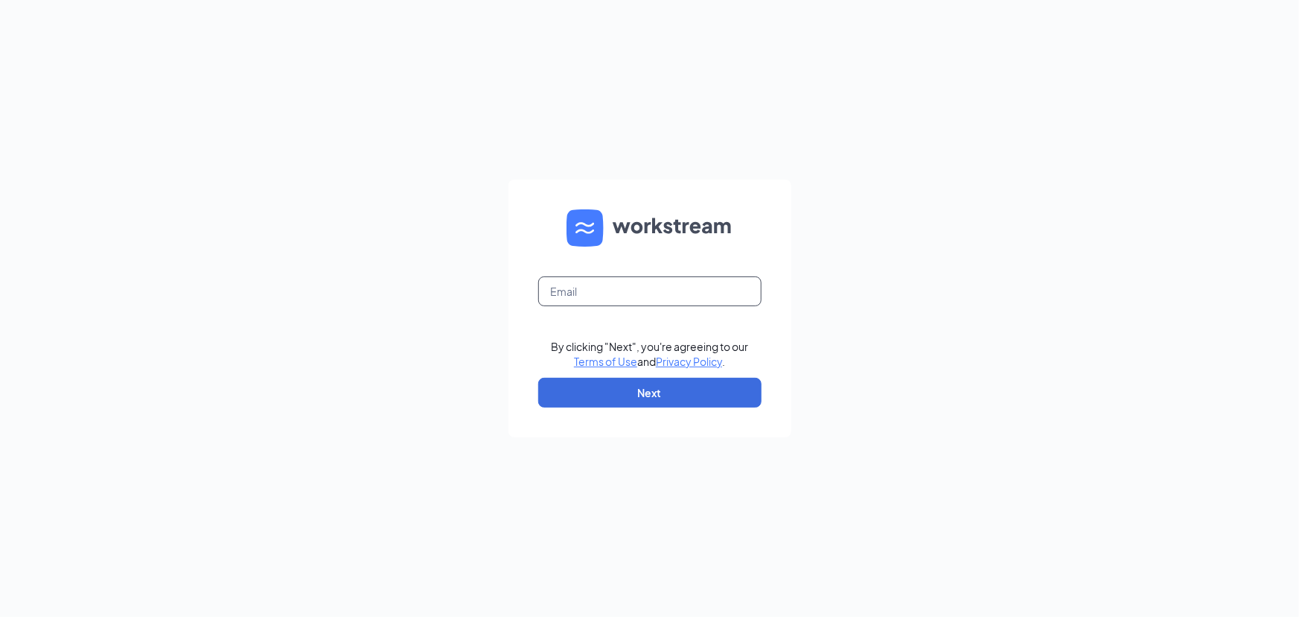 This screenshot has height=617, width=1299. What do you see at coordinates (689, 361) in the screenshot?
I see `a: Privacy Policy` at bounding box center [689, 361].